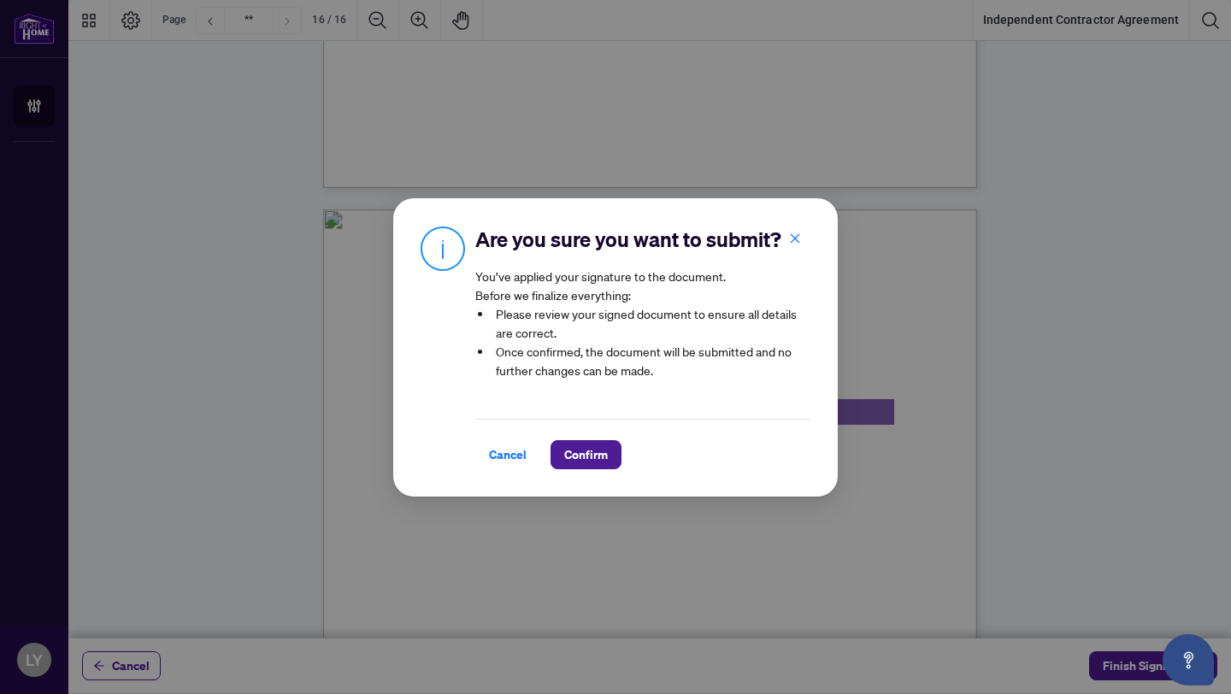 The image size is (1231, 694). Describe the element at coordinates (651, 361) in the screenshot. I see `li: Once confirmed, the document will be submitted and no further changes can be made.` at that location.